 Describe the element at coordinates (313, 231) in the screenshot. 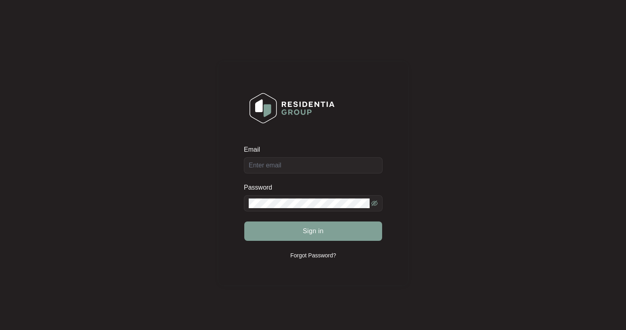

I see `span: Sign in` at that location.